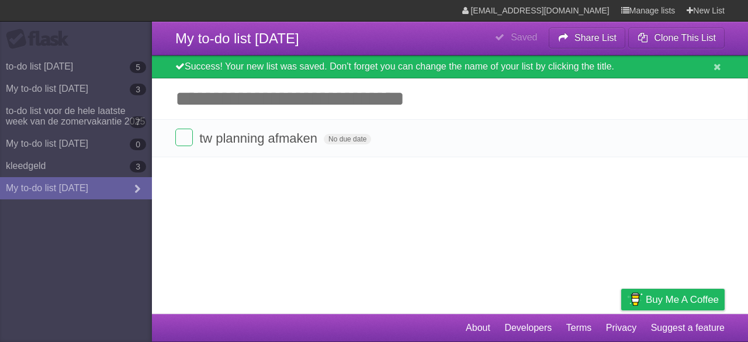 Image resolution: width=748 pixels, height=342 pixels. What do you see at coordinates (41, 39) in the screenshot?
I see `div: Flask` at bounding box center [41, 39].